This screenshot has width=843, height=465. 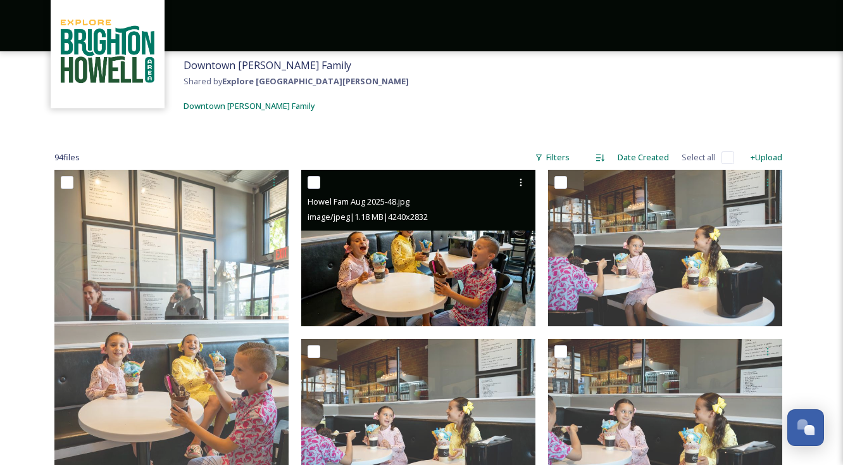 I want to click on img: Howel Fam Aug 2025-48.jpg, so click(x=419, y=248).